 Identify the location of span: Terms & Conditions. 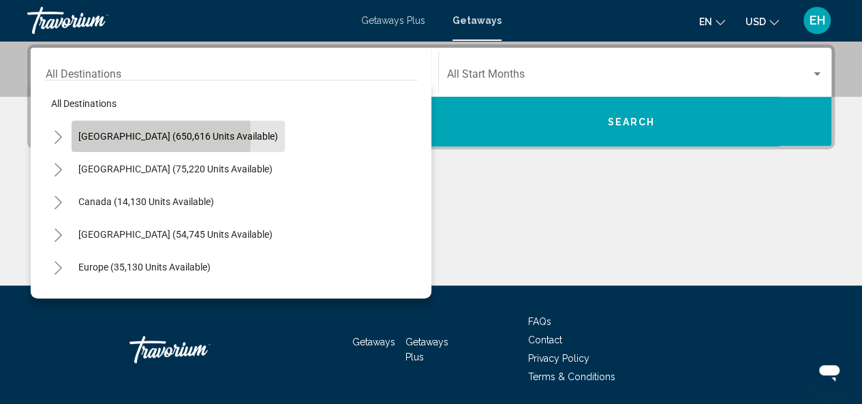
(572, 377).